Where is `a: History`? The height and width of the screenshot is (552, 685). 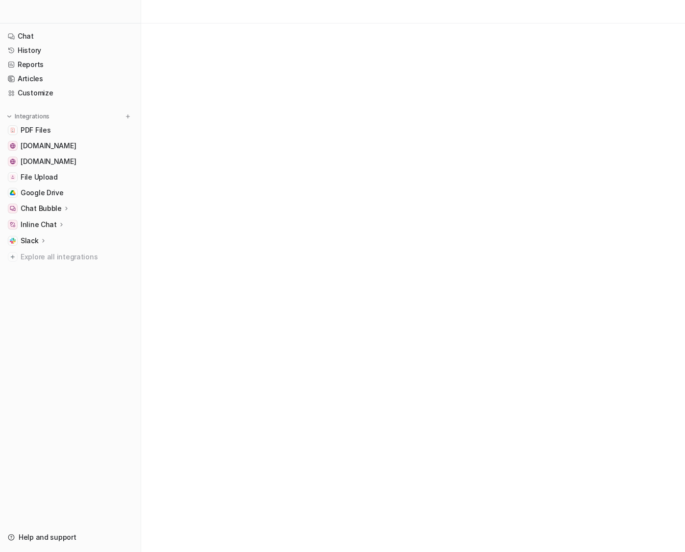
a: History is located at coordinates (70, 50).